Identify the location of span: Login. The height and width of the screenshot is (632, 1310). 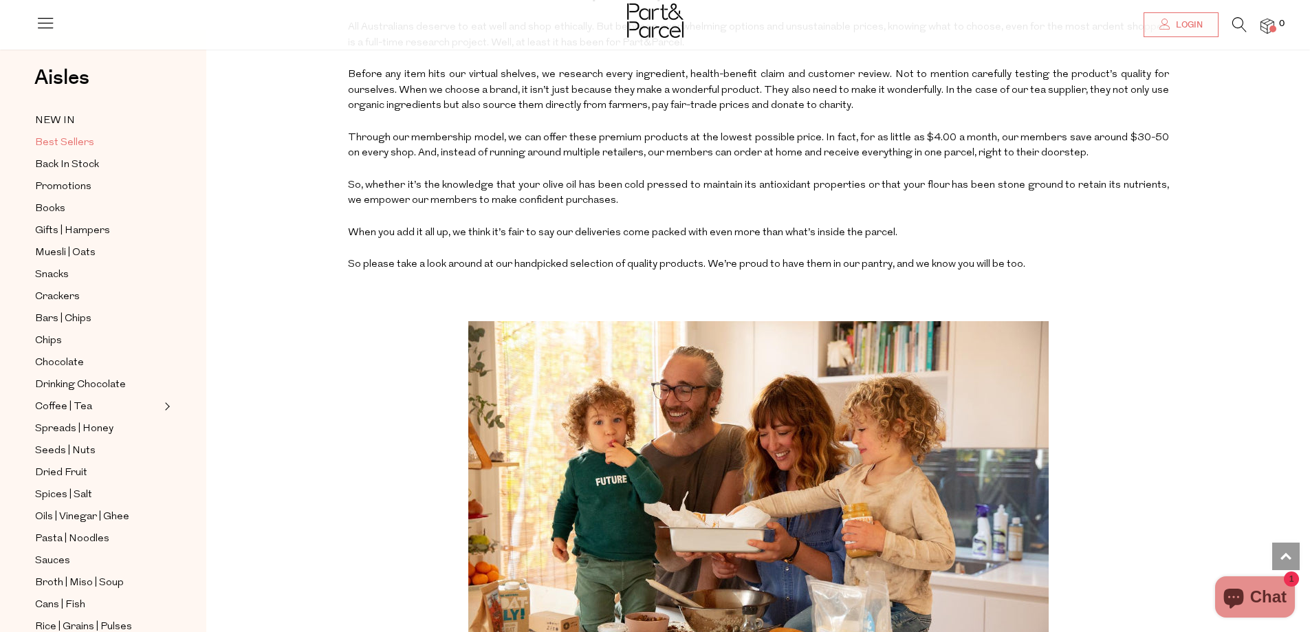
(1187, 25).